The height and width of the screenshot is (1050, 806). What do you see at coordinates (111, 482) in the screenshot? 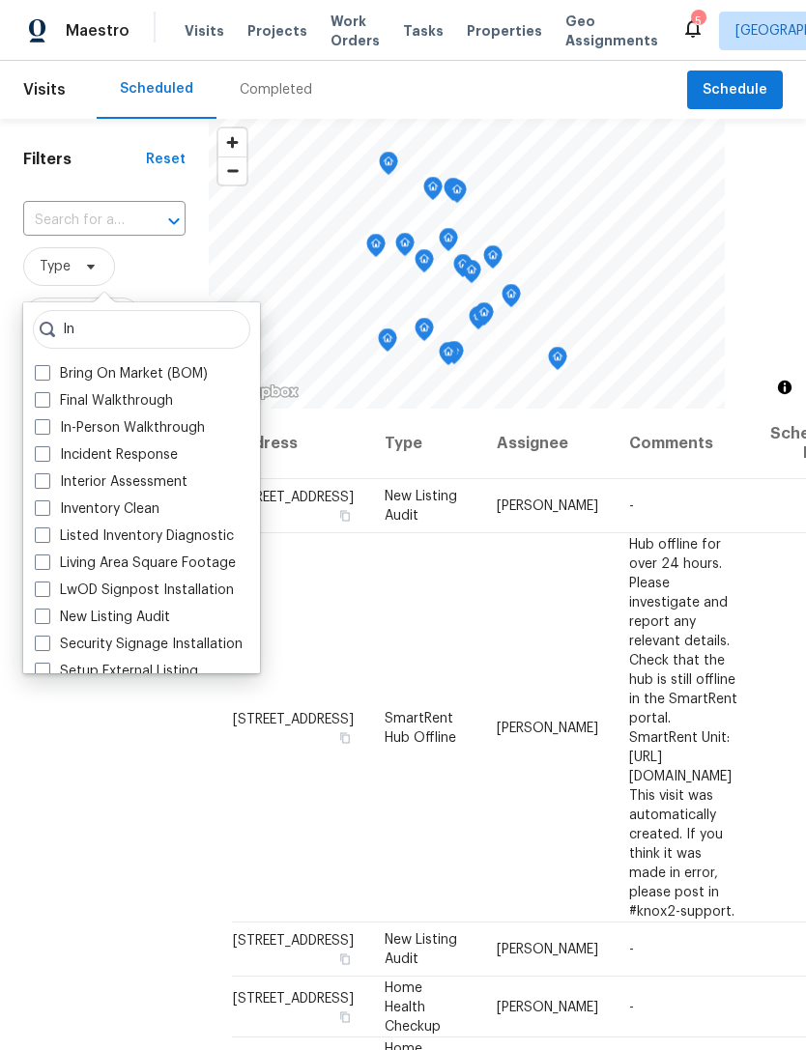
I see `label: Interior Assessment` at bounding box center [111, 482].